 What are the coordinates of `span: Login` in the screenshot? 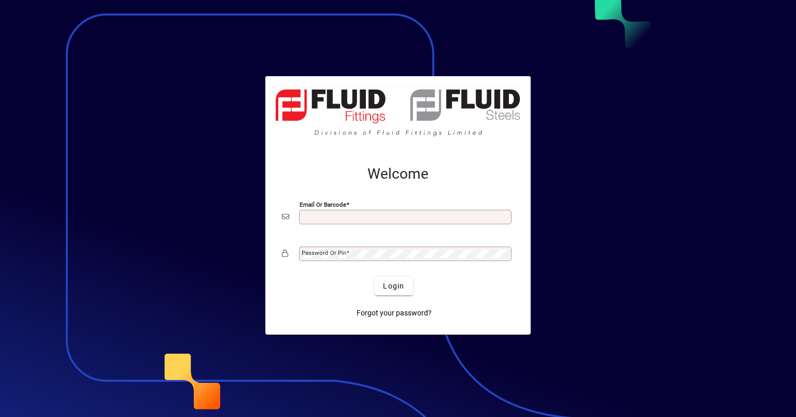 It's located at (393, 286).